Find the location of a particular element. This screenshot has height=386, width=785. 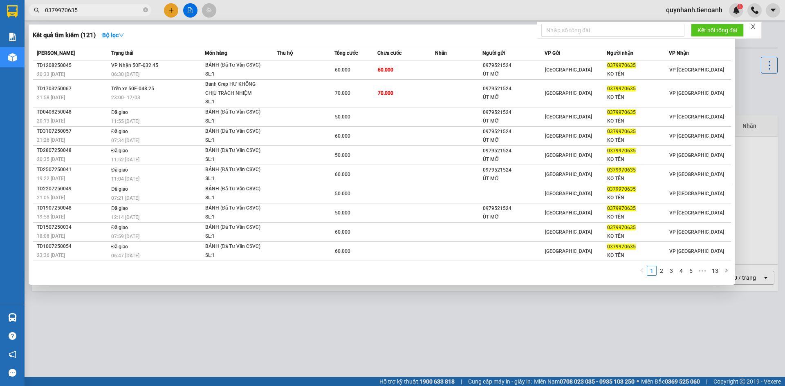

li: 4 is located at coordinates (681, 271).